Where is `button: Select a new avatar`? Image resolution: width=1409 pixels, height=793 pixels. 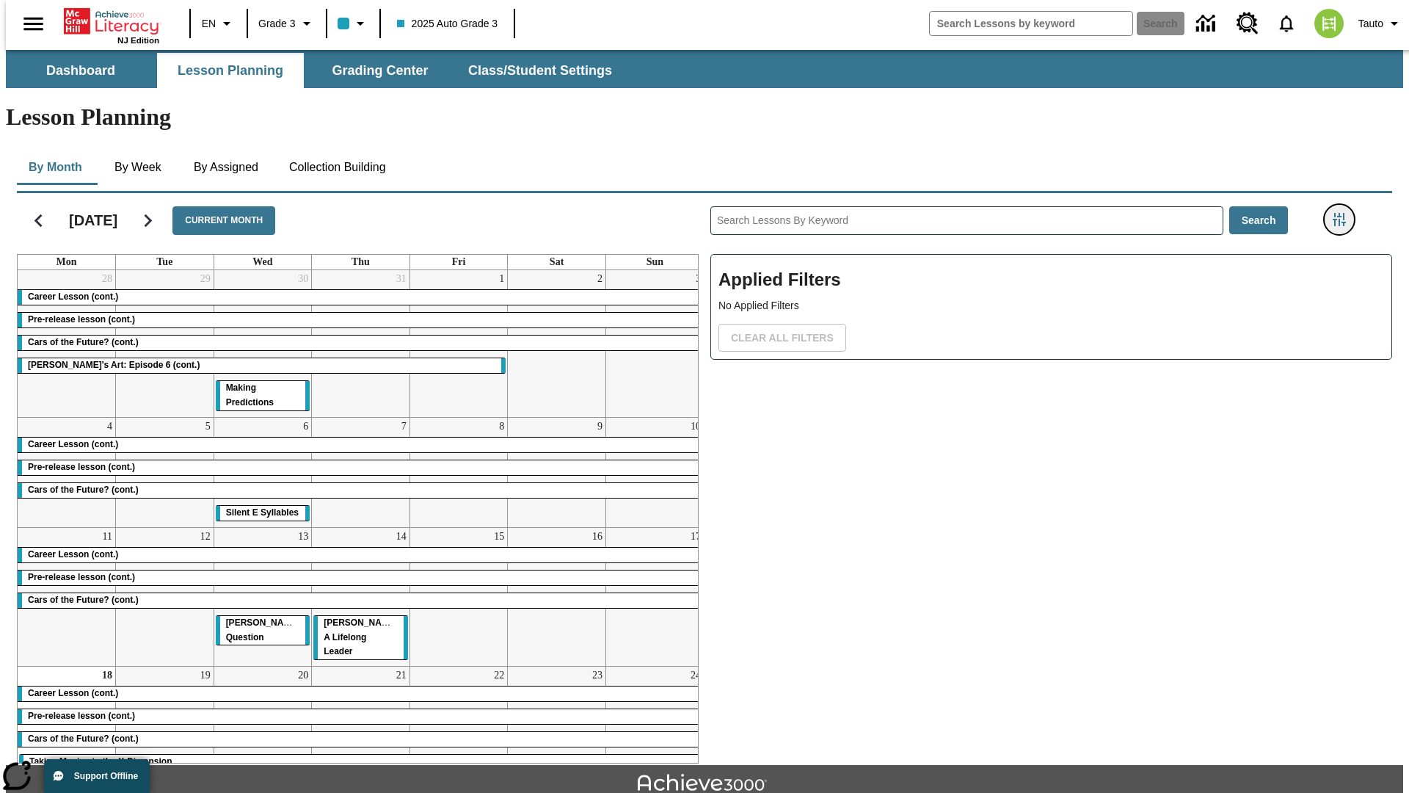
button: Select a new avatar is located at coordinates (1329, 23).